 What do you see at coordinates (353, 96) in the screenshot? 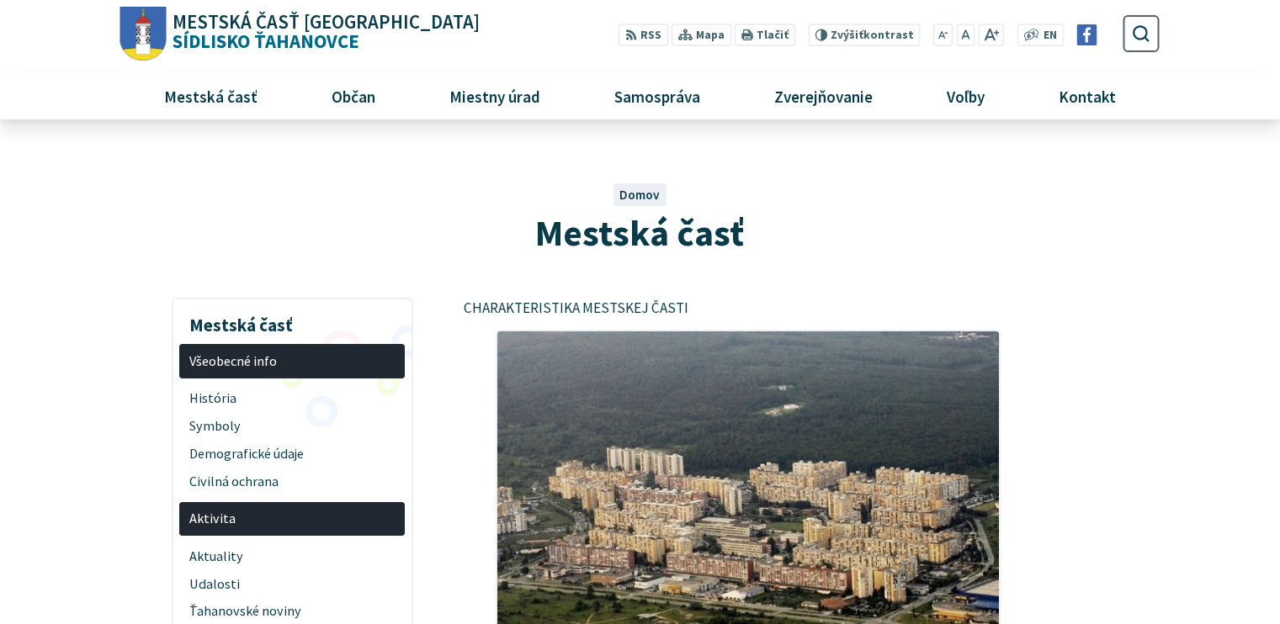
I see `span: Občan` at bounding box center [353, 96].